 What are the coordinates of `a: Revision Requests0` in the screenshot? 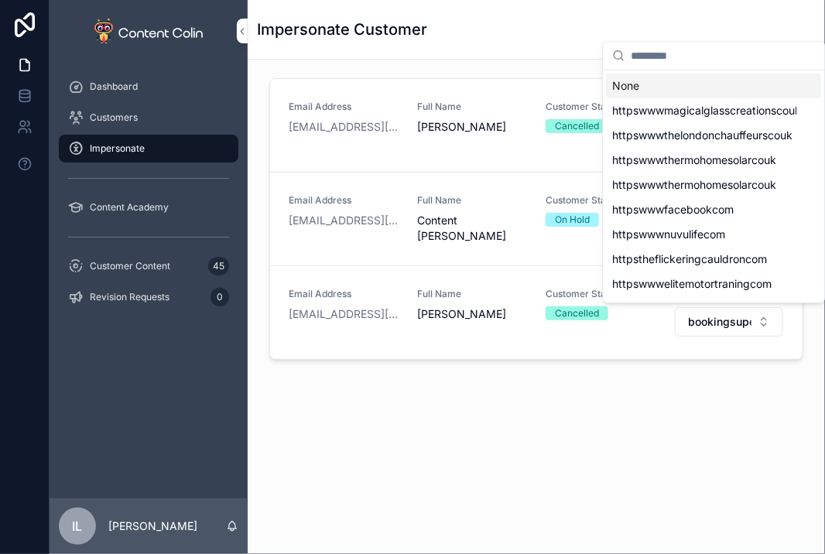 It's located at (149, 297).